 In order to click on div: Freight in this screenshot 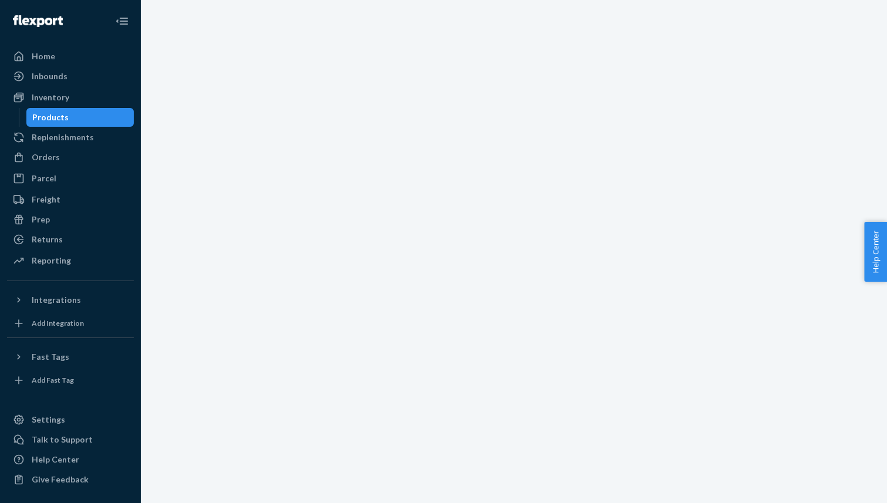, I will do `click(46, 199)`.